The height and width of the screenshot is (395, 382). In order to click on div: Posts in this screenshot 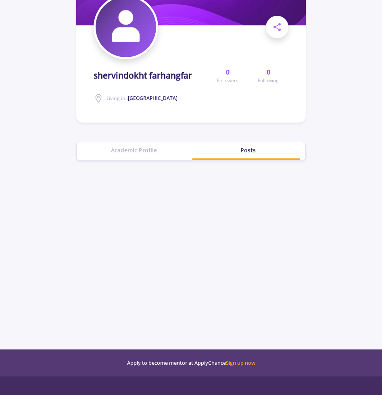, I will do `click(248, 150)`.